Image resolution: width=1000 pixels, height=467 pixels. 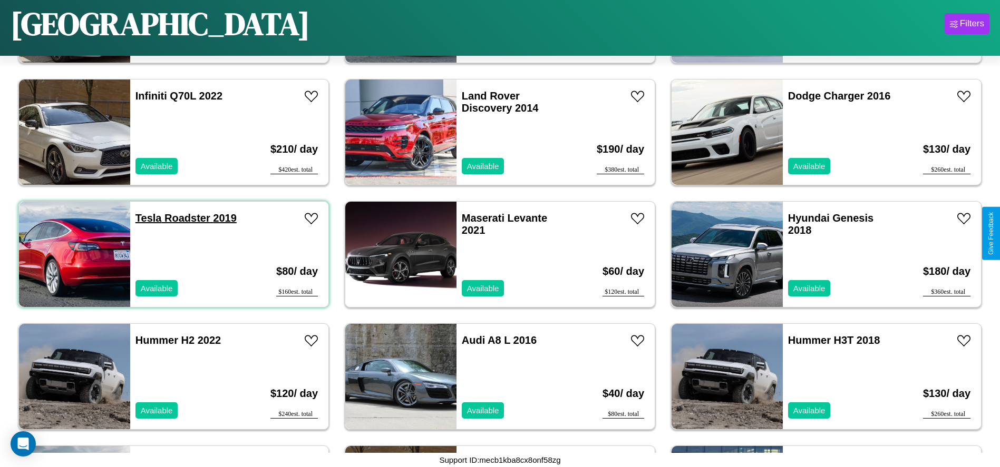 What do you see at coordinates (623, 394) in the screenshot?
I see `h3: $ 40 / day` at bounding box center [623, 394].